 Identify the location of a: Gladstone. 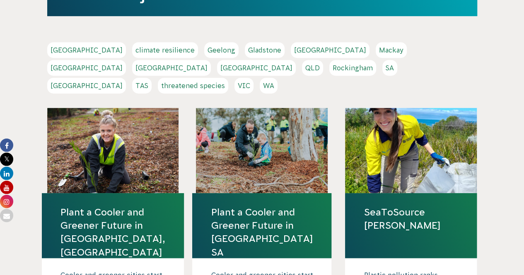
(265, 50).